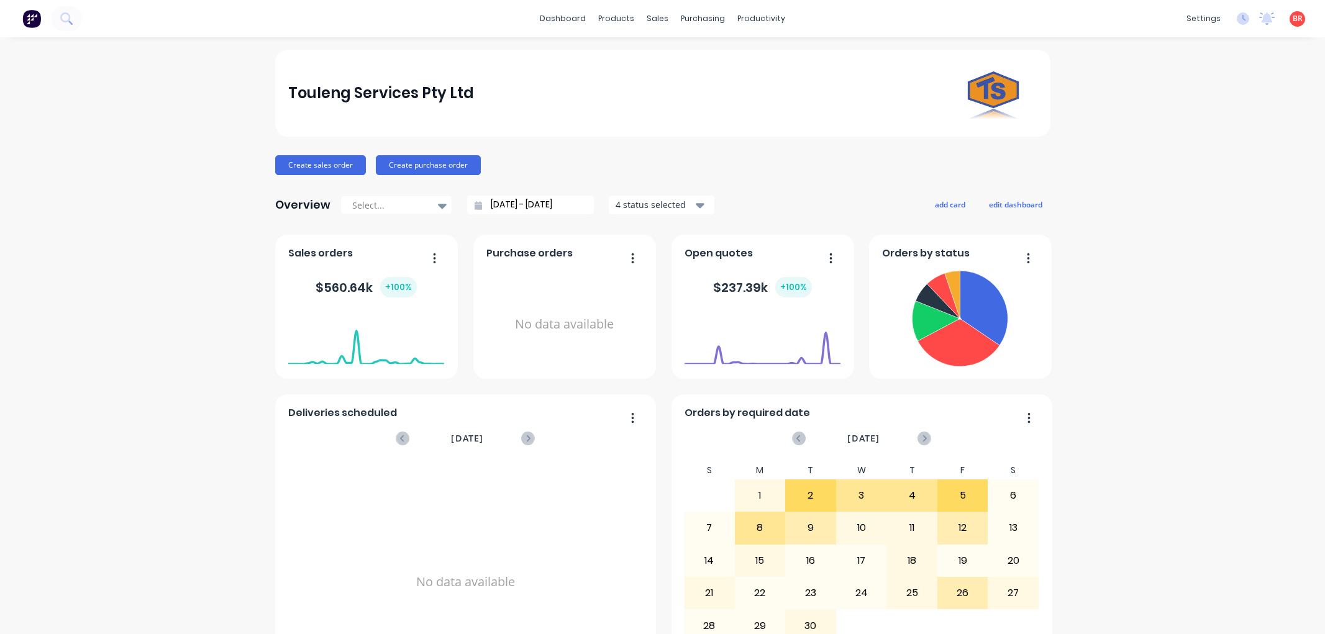 This screenshot has width=1325, height=634. Describe the element at coordinates (912, 528) in the screenshot. I see `div: 11` at that location.